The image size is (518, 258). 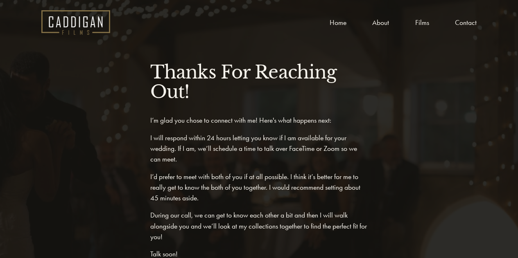 What do you see at coordinates (422, 23) in the screenshot?
I see `a: Films` at bounding box center [422, 23].